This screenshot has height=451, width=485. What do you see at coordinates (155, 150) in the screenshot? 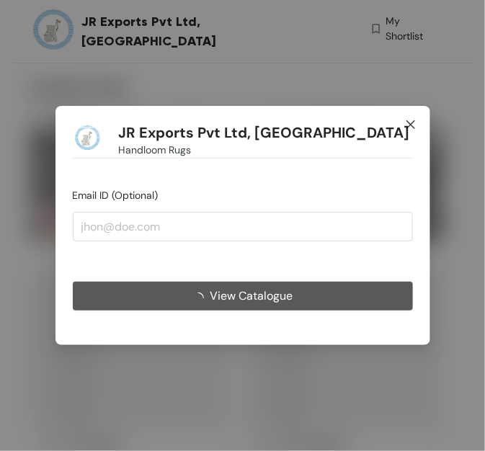
I see `span: Handloom Rugs` at bounding box center [155, 150].